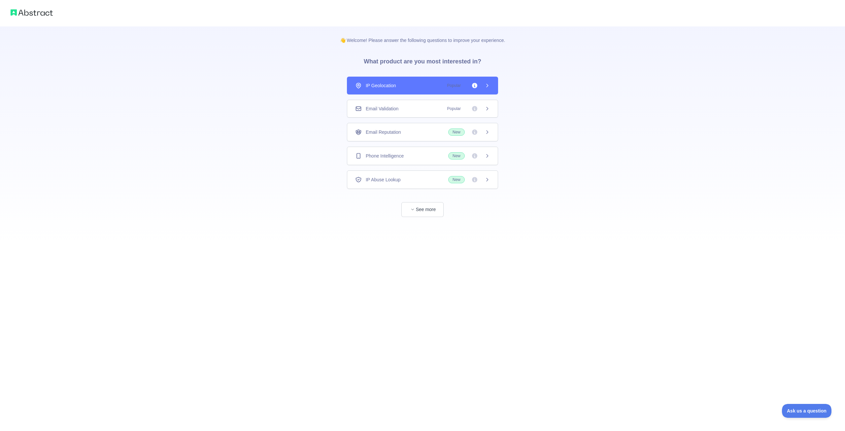 This screenshot has width=845, height=431. I want to click on span: Phone Intelligence, so click(385, 156).